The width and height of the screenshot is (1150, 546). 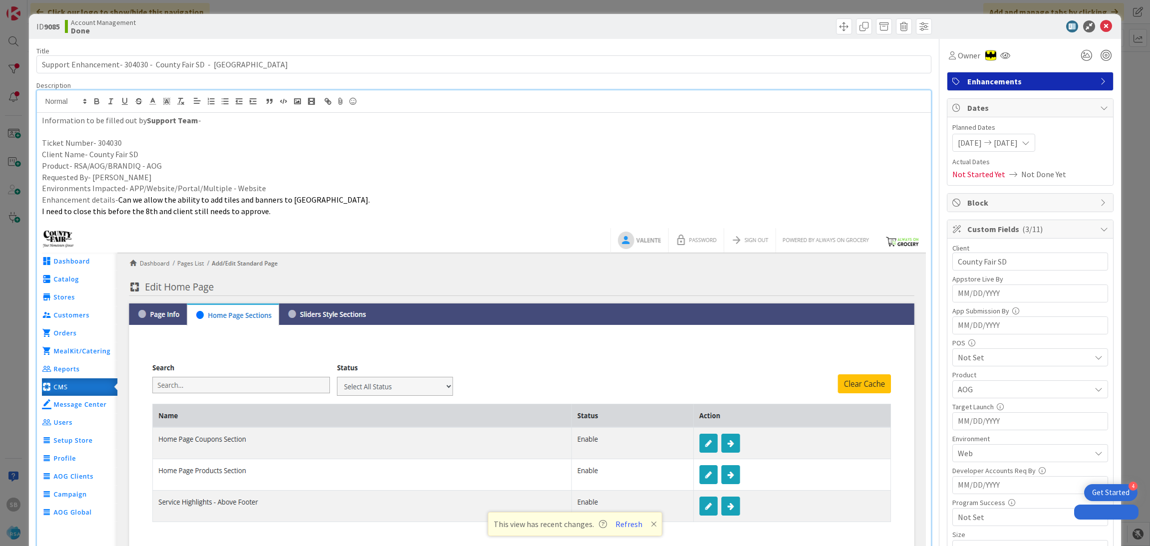 I want to click on div: Program Success, so click(x=1030, y=503).